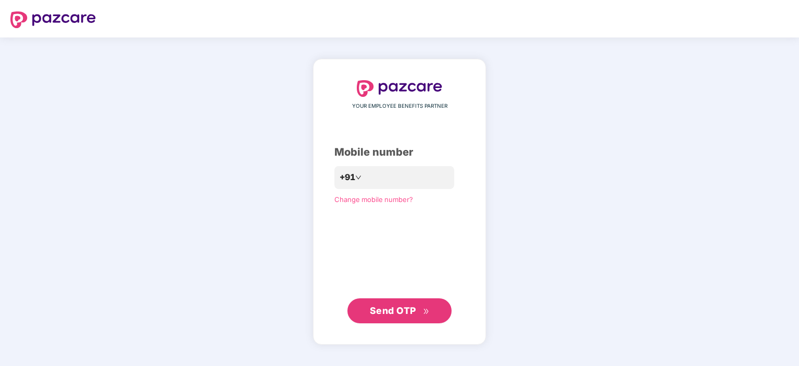 Image resolution: width=799 pixels, height=366 pixels. What do you see at coordinates (393, 311) in the screenshot?
I see `span: Send OTP` at bounding box center [393, 311].